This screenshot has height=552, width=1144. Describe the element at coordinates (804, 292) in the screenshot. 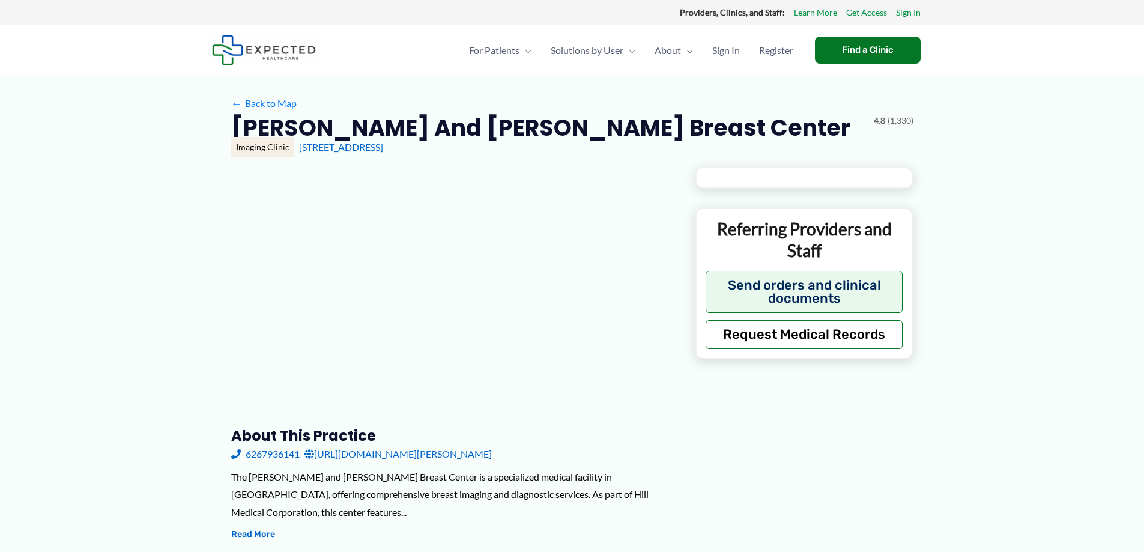

I see `button: Send orders and clinical documents` at that location.